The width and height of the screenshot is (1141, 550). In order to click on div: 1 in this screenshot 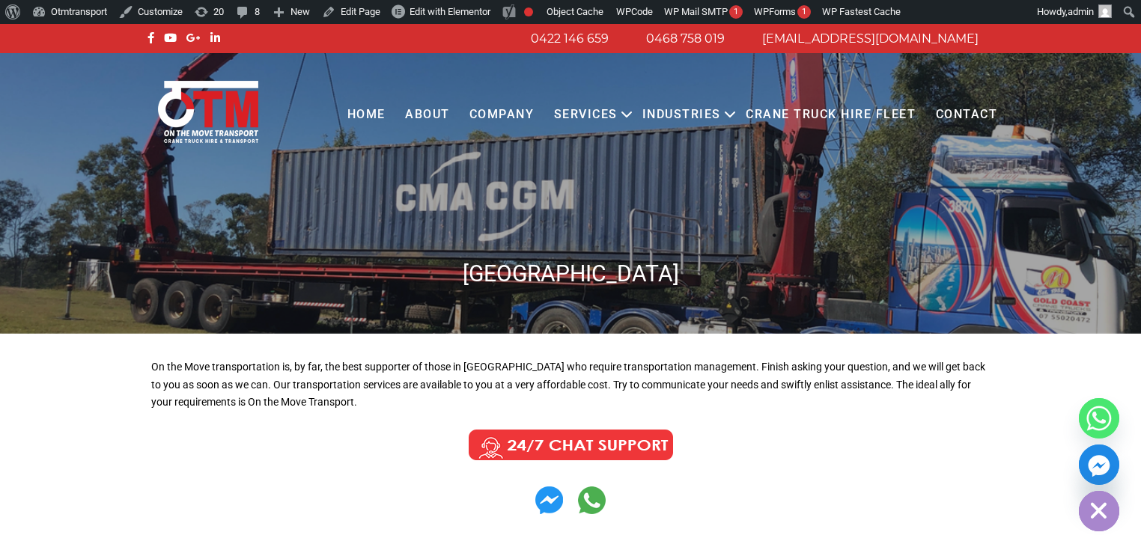, I will do `click(804, 12)`.